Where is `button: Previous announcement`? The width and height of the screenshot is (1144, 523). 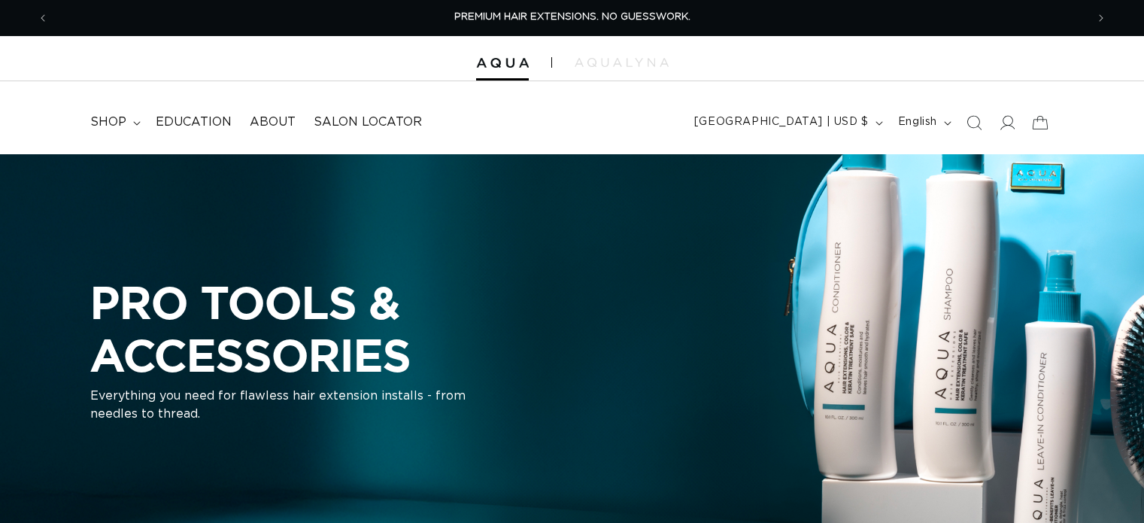 button: Previous announcement is located at coordinates (43, 18).